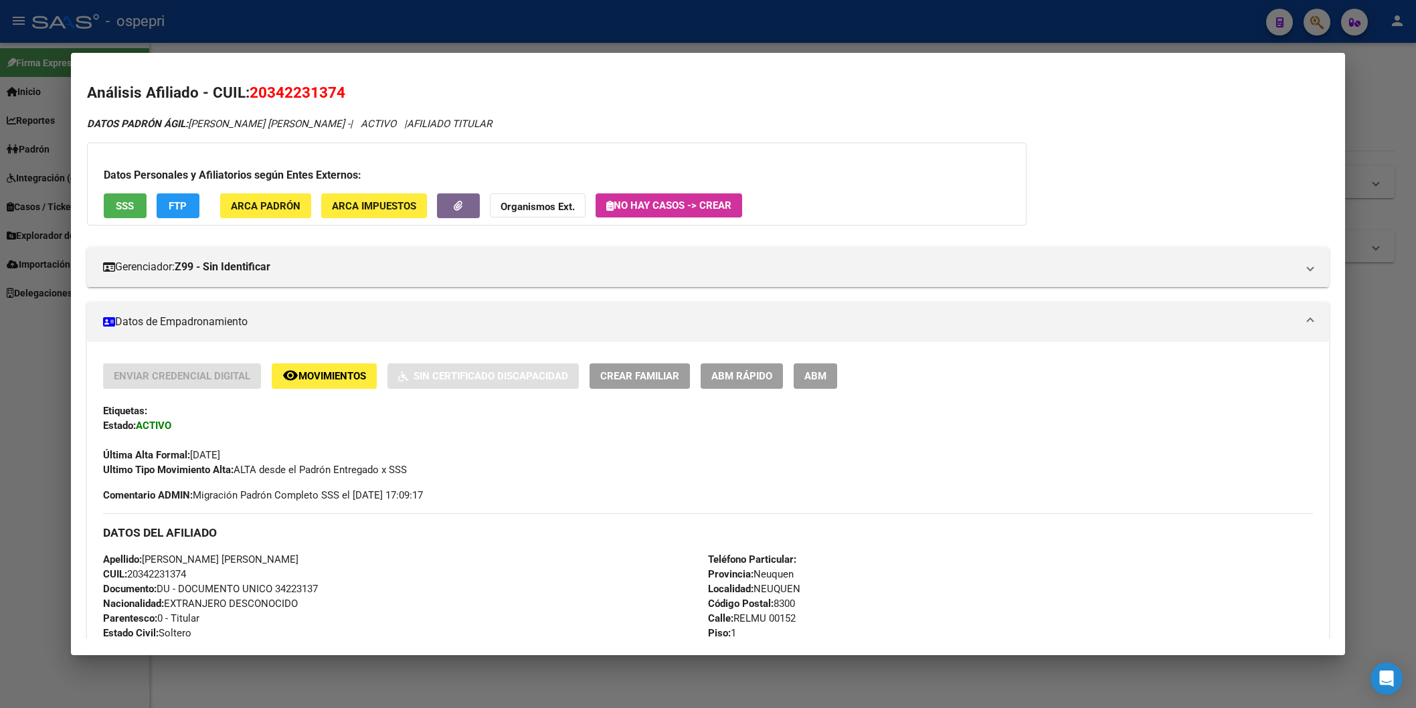  Describe the element at coordinates (752, 604) in the screenshot. I see `span: 8300` at that location.